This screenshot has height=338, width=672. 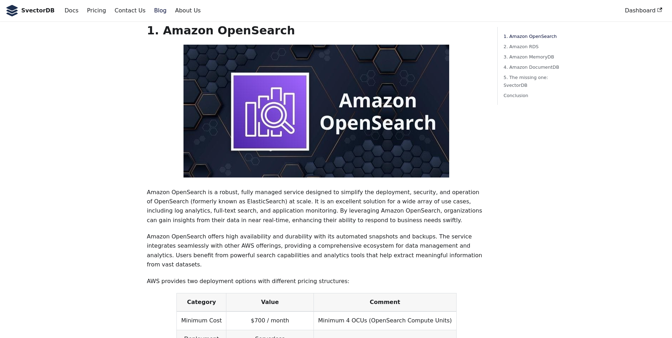 What do you see at coordinates (97, 11) in the screenshot?
I see `a: Pricing` at bounding box center [97, 11].